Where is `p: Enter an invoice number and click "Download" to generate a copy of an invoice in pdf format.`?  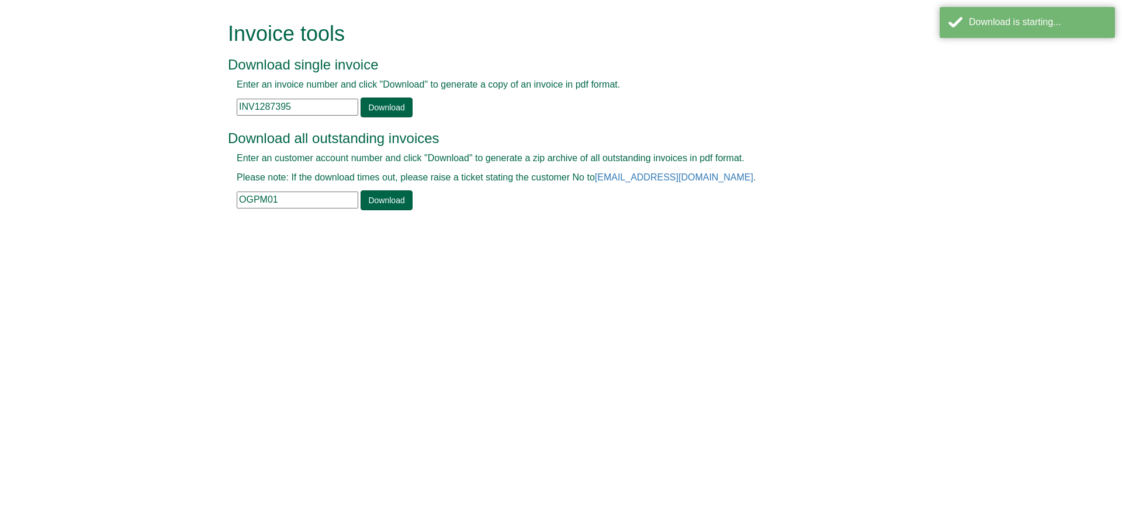
p: Enter an invoice number and click "Download" to generate a copy of an invoice in pdf format. is located at coordinates (548, 85).